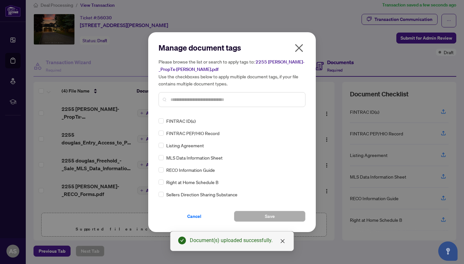 The image size is (464, 264). What do you see at coordinates (190, 170) in the screenshot?
I see `span: RECO Information Guide` at bounding box center [190, 170].